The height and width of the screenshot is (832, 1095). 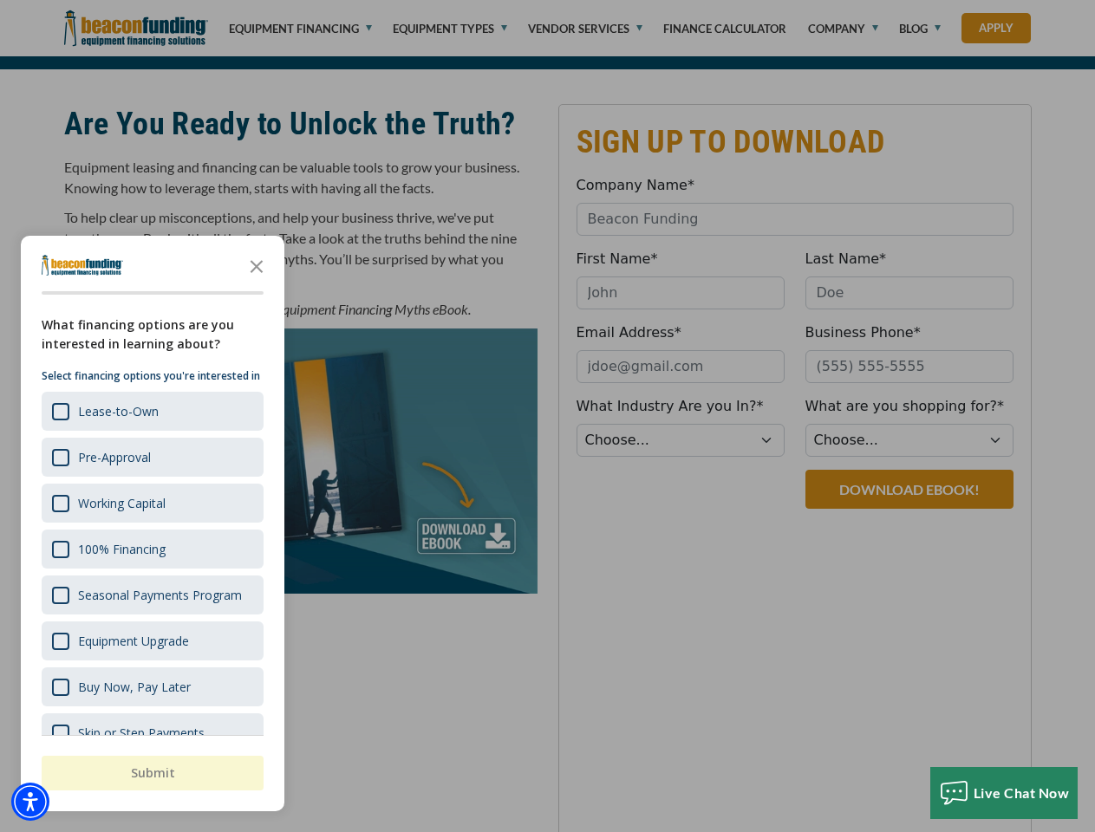 What do you see at coordinates (82, 265) in the screenshot?
I see `img: Company logo` at bounding box center [82, 265].